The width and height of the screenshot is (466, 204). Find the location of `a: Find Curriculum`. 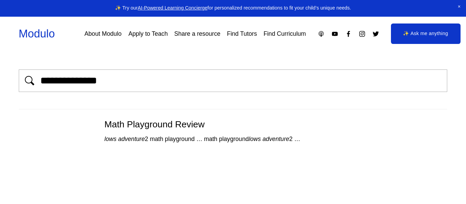

a: Find Curriculum is located at coordinates (284, 34).